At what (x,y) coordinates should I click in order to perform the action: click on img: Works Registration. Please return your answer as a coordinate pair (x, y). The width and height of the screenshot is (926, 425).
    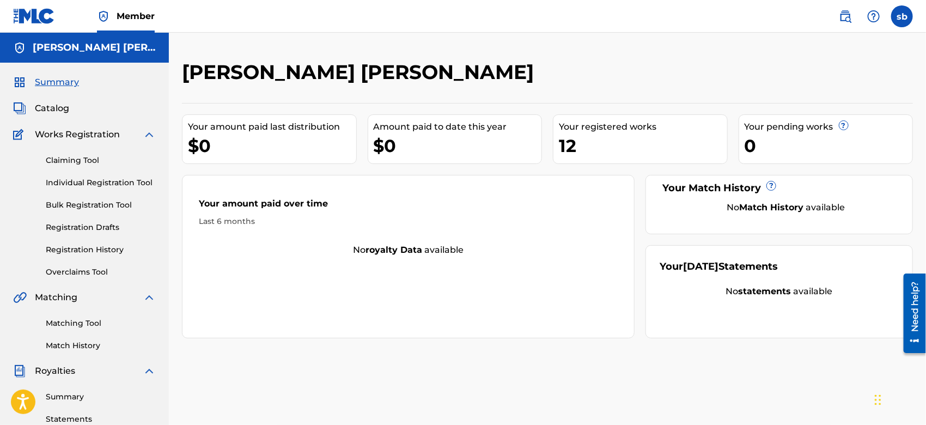
    Looking at the image, I should click on (20, 135).